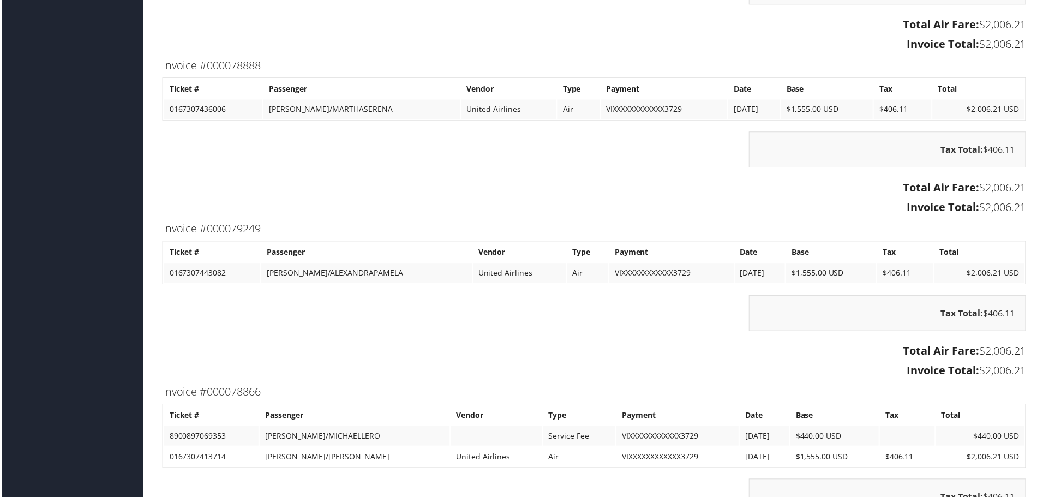 The height and width of the screenshot is (497, 1043). Describe the element at coordinates (594, 65) in the screenshot. I see `h3: Invoice #000078888` at that location.